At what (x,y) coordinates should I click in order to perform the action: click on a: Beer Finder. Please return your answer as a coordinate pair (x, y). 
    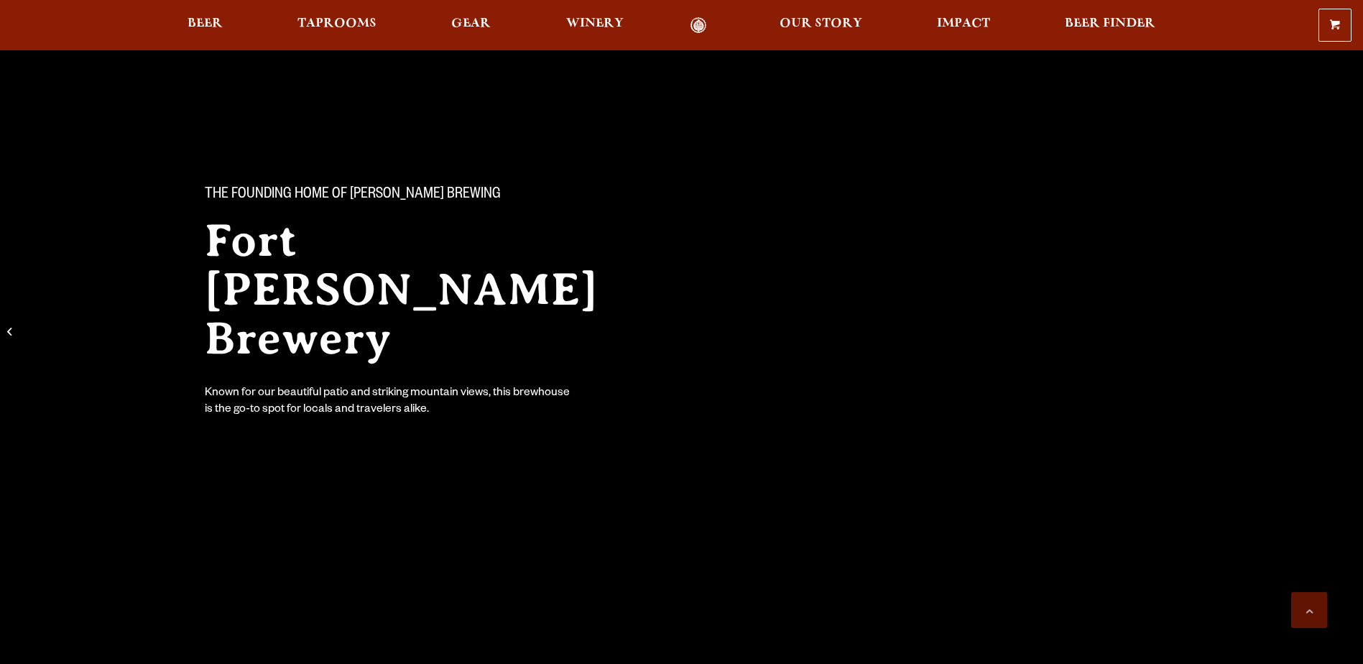
    Looking at the image, I should click on (1110, 25).